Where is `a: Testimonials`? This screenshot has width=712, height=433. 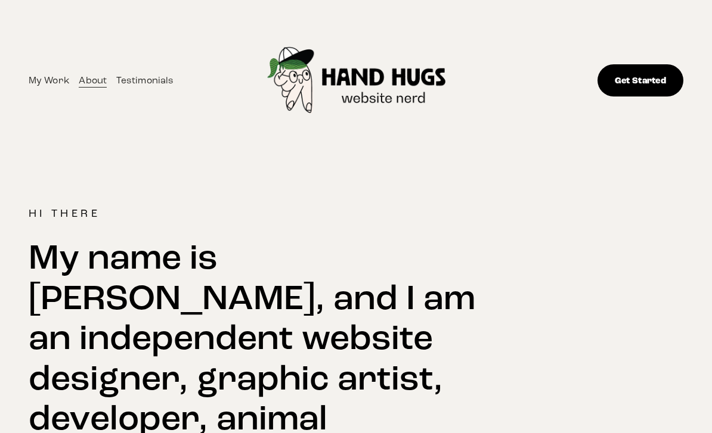 a: Testimonials is located at coordinates (145, 80).